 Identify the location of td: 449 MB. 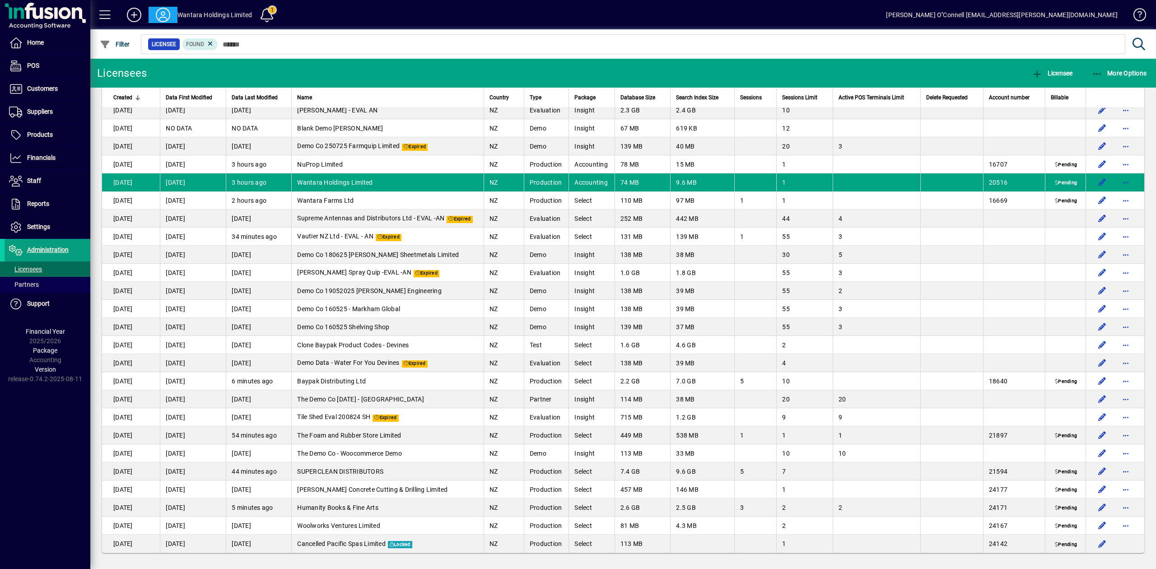
(642, 435).